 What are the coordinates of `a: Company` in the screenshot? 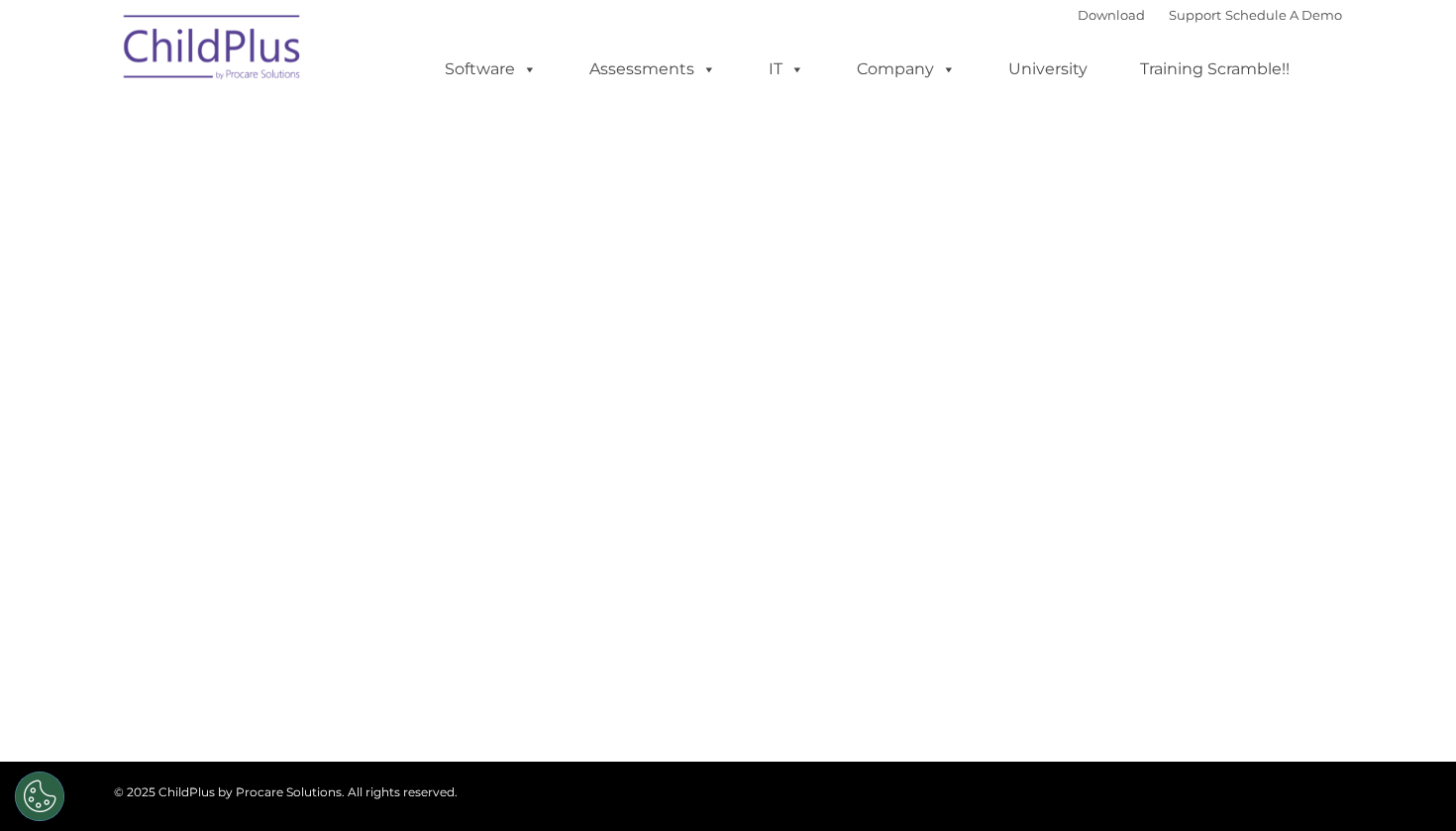 It's located at (907, 70).